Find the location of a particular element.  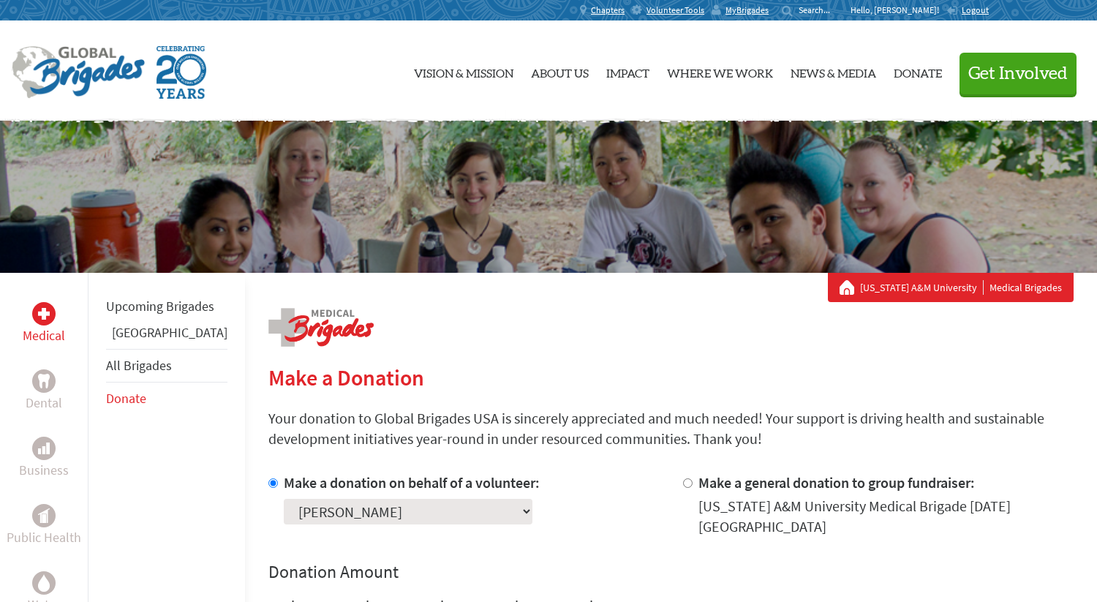

div: Dental is located at coordinates (44, 381).